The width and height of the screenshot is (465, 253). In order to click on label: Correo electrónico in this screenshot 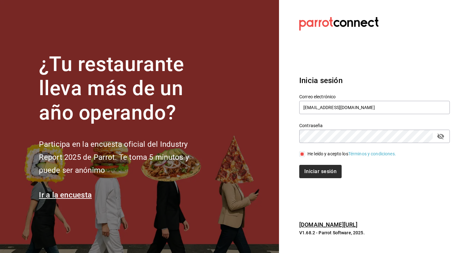, I will do `click(375, 96)`.